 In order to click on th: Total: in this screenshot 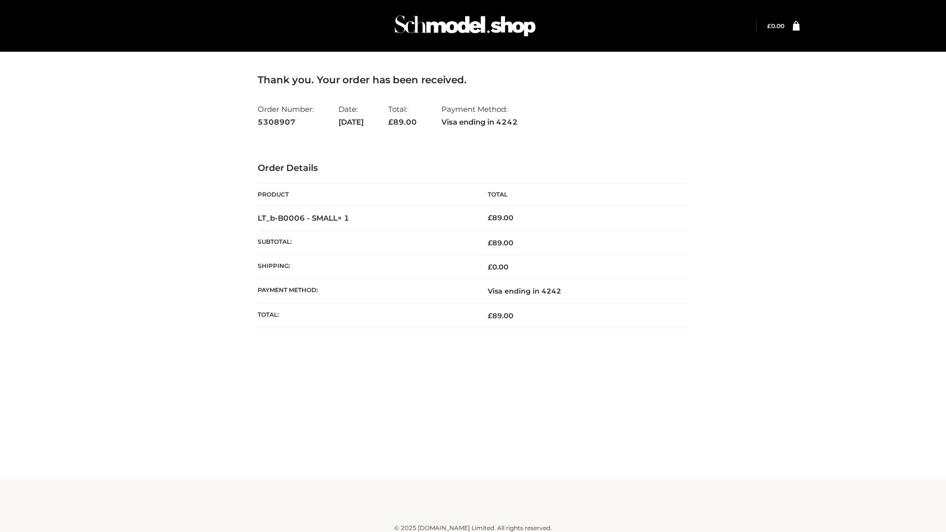, I will do `click(365, 315)`.